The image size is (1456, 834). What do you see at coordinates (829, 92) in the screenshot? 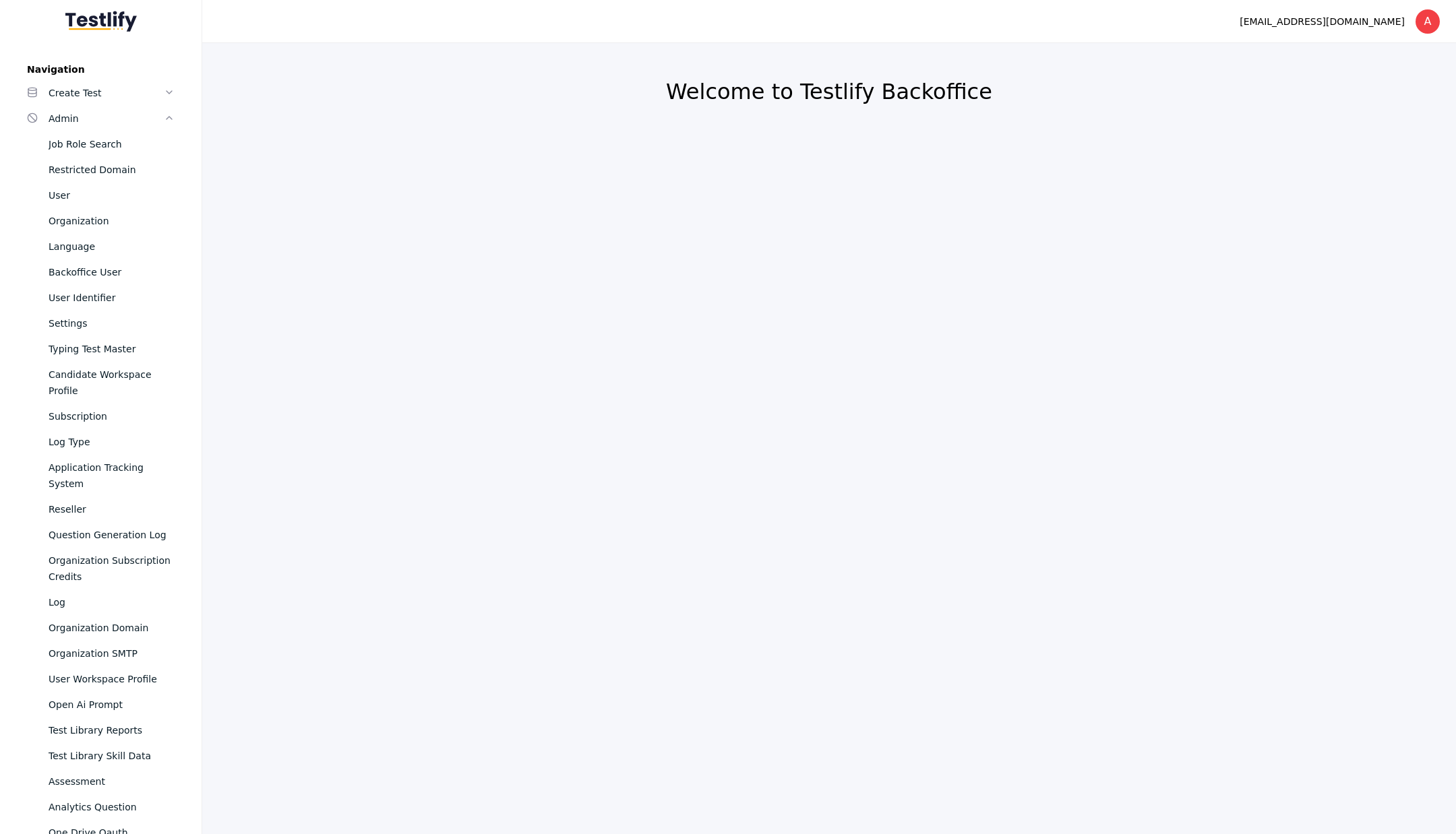
I see `h2: Welcome to Testlify Backoffice` at bounding box center [829, 92].